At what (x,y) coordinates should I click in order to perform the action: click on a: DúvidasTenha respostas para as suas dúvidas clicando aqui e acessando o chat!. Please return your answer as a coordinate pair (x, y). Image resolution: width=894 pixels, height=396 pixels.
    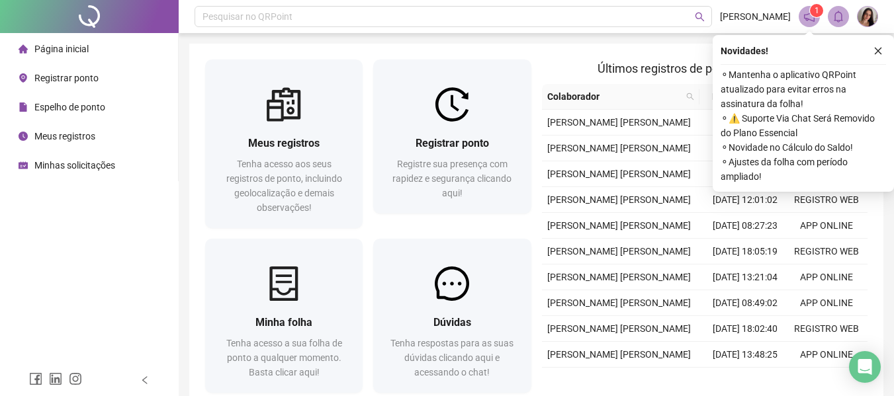
    Looking at the image, I should click on (452, 316).